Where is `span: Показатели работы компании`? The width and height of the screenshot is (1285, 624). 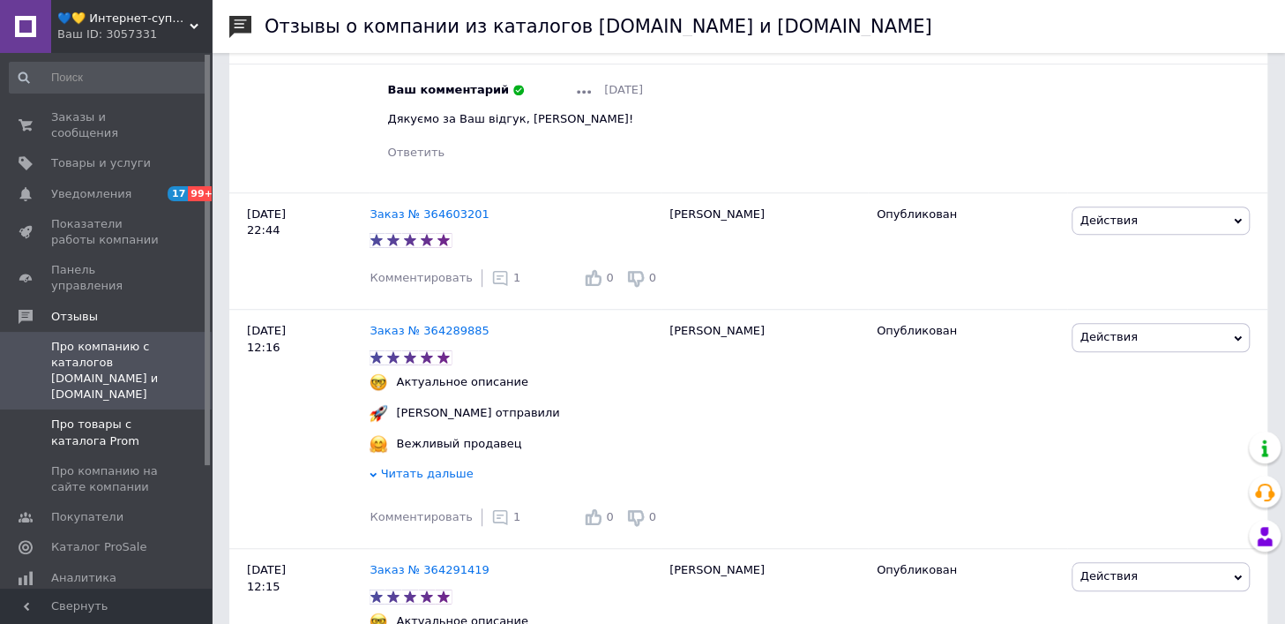 span: Показатели работы компании is located at coordinates (107, 232).